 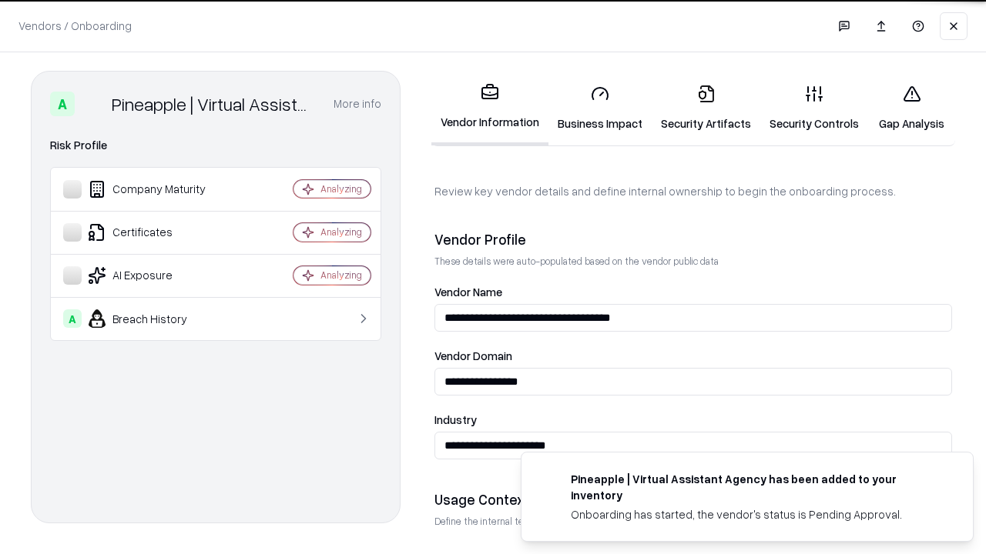 I want to click on p: Define the internal team and reason for using this vendor. This helps assess business relevance a..., so click(x=693, y=521).